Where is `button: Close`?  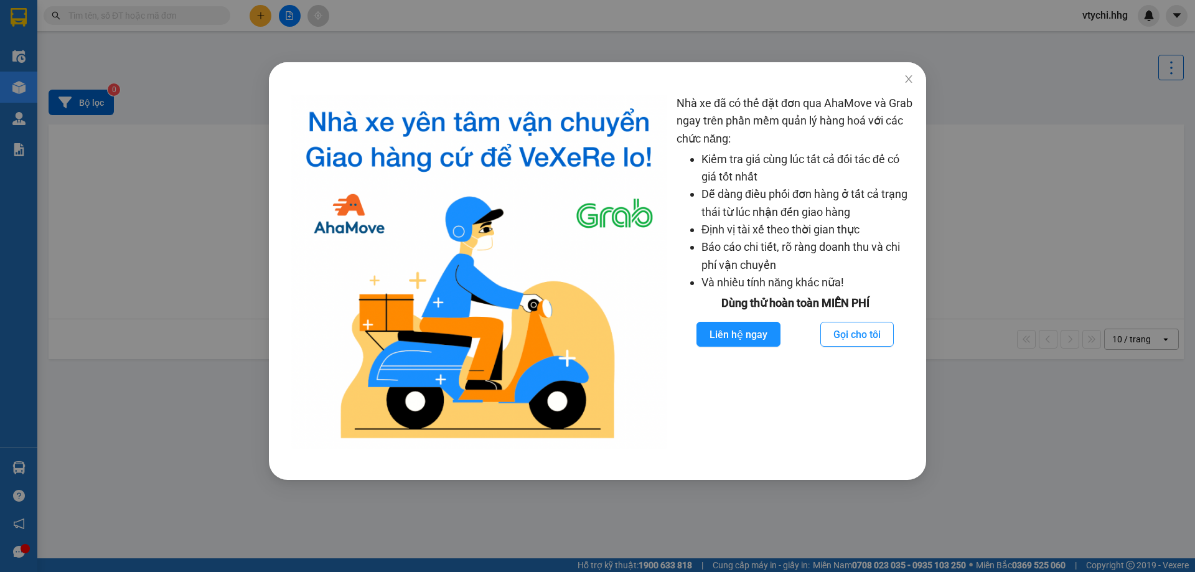
button: Close is located at coordinates (908, 80).